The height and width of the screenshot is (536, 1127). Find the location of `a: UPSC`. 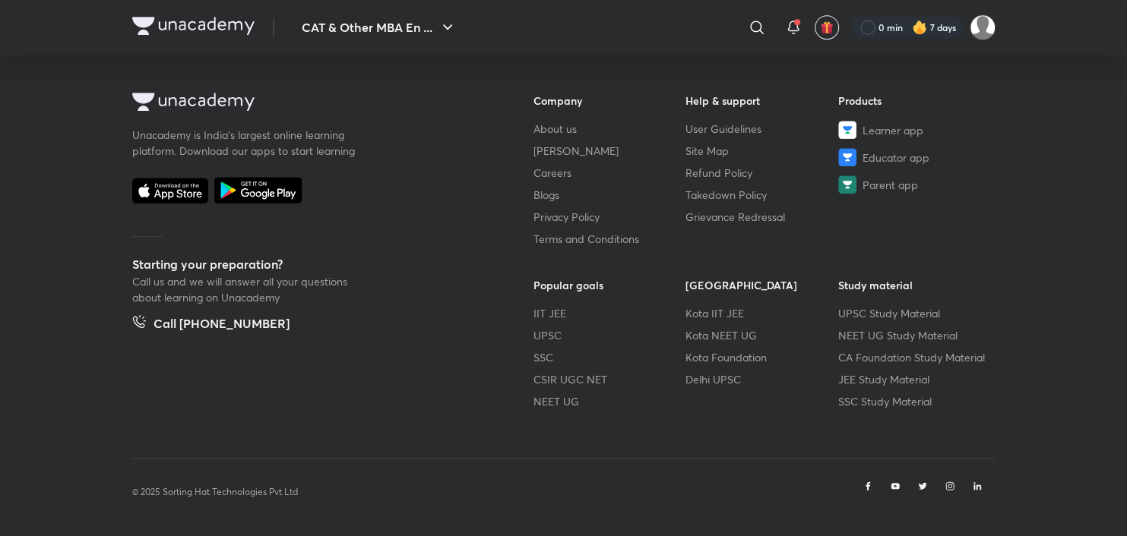

a: UPSC is located at coordinates (609, 335).